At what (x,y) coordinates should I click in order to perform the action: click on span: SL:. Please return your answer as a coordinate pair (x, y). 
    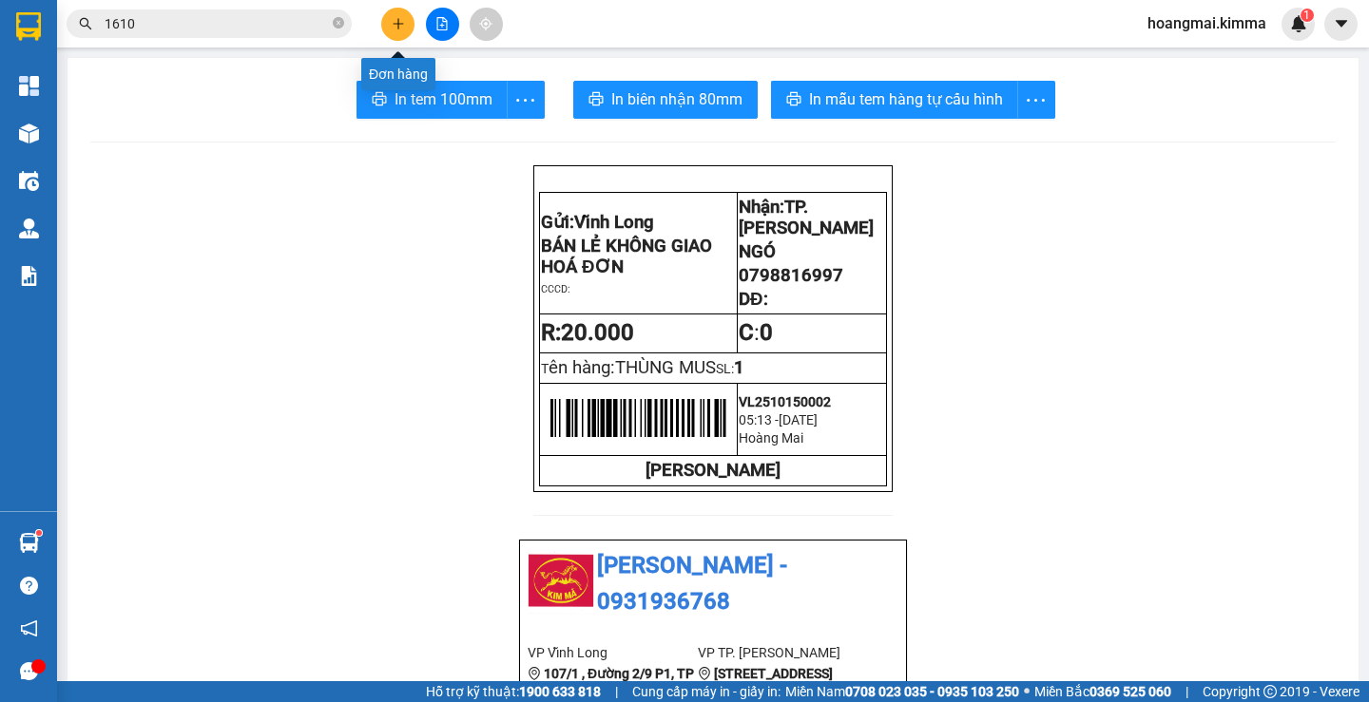
    Looking at the image, I should click on (724, 369).